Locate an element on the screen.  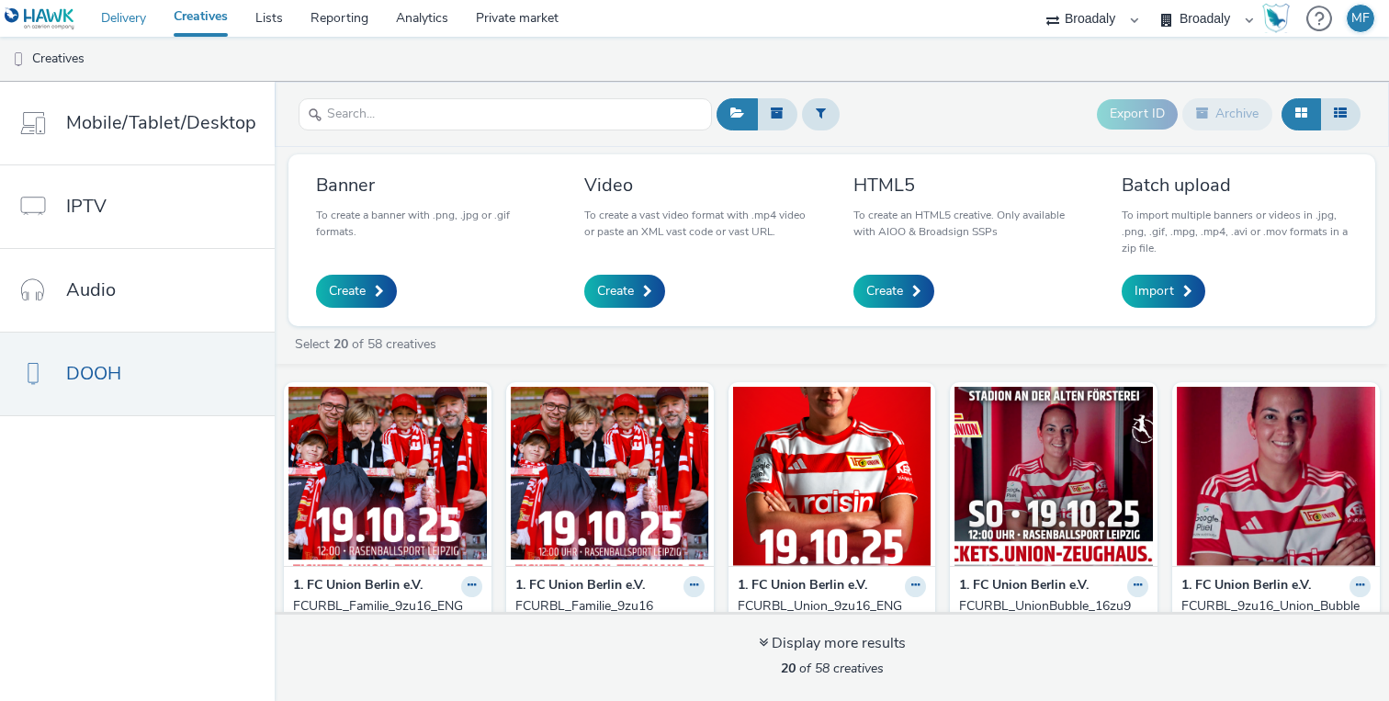
p: To import multiple banners or videos in .jpg, .png, .gif, .mpg, .mp4, .avi or .mov formats in a z... is located at coordinates (1235, 232).